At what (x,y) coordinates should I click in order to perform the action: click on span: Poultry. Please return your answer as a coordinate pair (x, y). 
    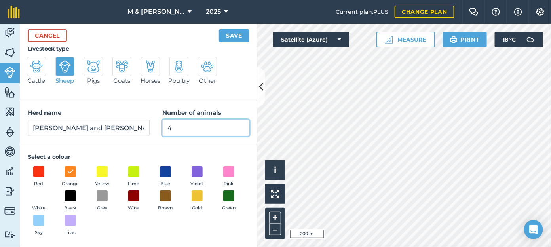
    Looking at the image, I should click on (179, 81).